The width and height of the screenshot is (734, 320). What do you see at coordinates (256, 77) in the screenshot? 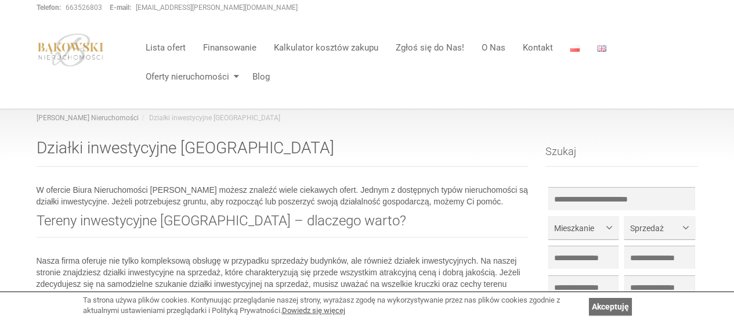
I see `a: Blog` at bounding box center [256, 77].